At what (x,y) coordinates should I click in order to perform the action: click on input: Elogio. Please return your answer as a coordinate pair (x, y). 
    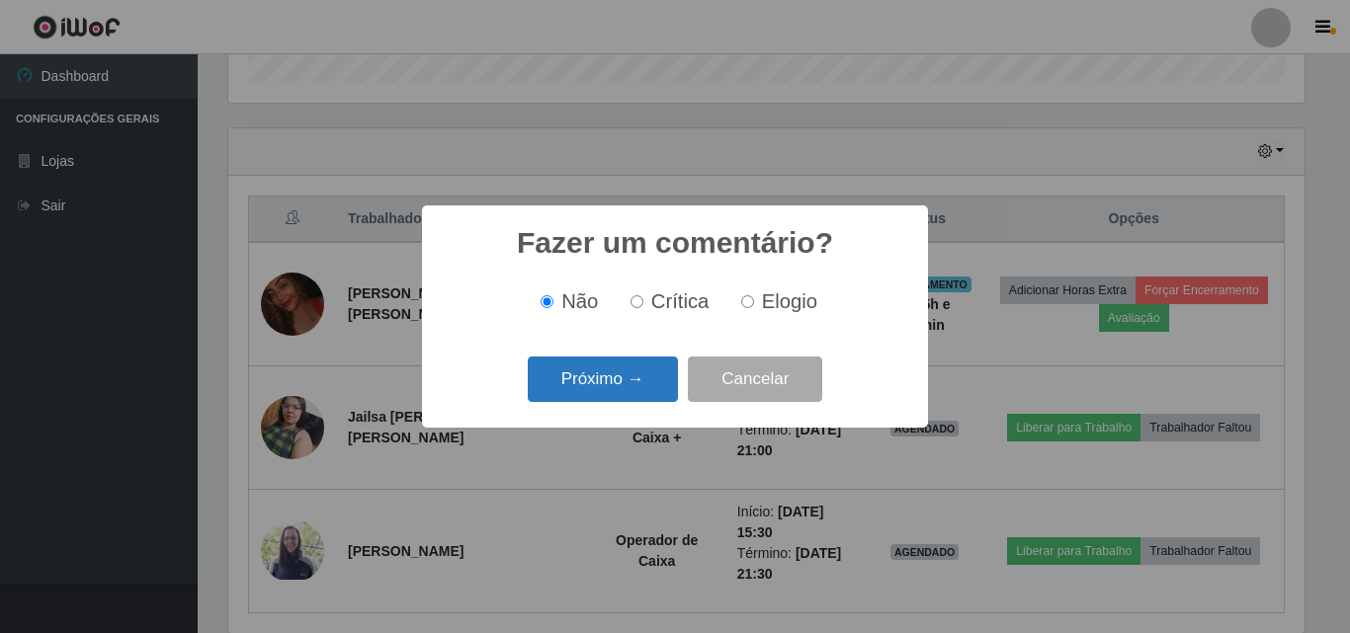
    Looking at the image, I should click on (747, 301).